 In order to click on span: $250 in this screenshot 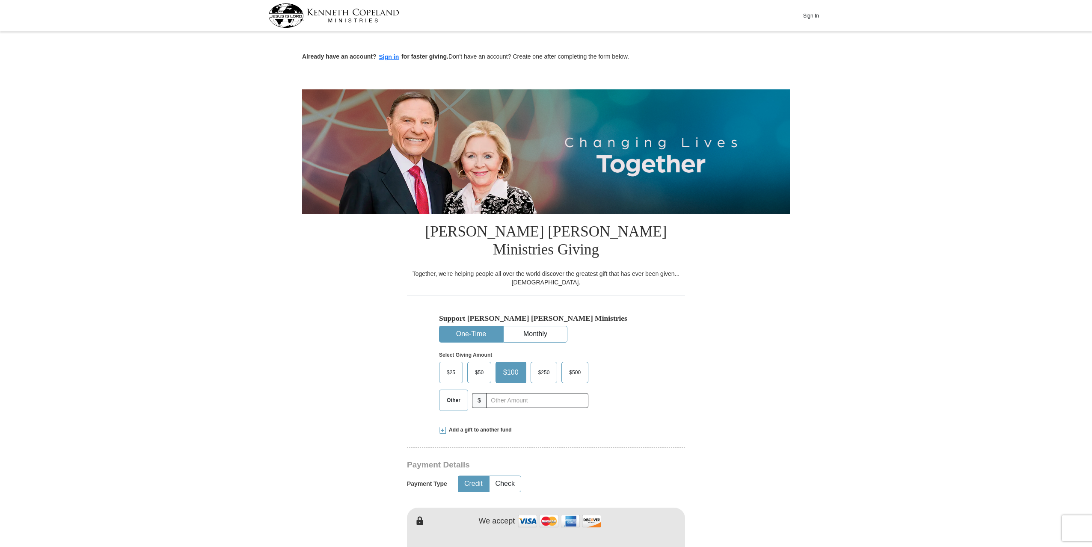, I will do `click(544, 373)`.